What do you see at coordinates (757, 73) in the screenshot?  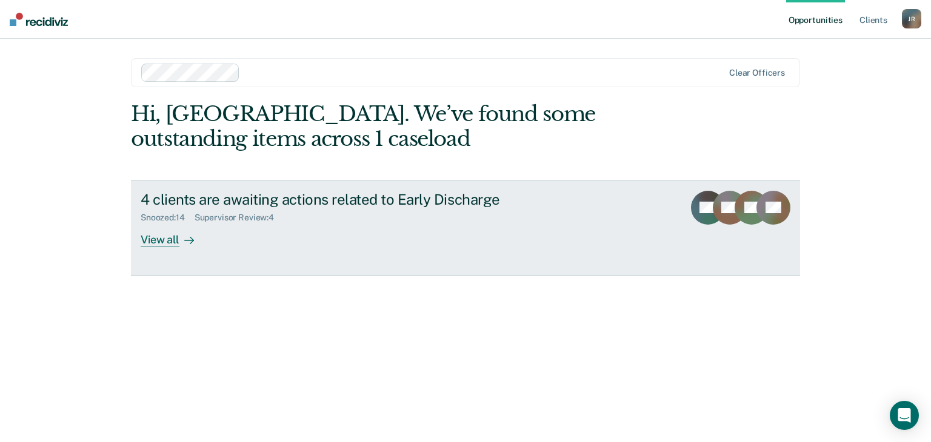 I see `div: Clear officers` at bounding box center [757, 73].